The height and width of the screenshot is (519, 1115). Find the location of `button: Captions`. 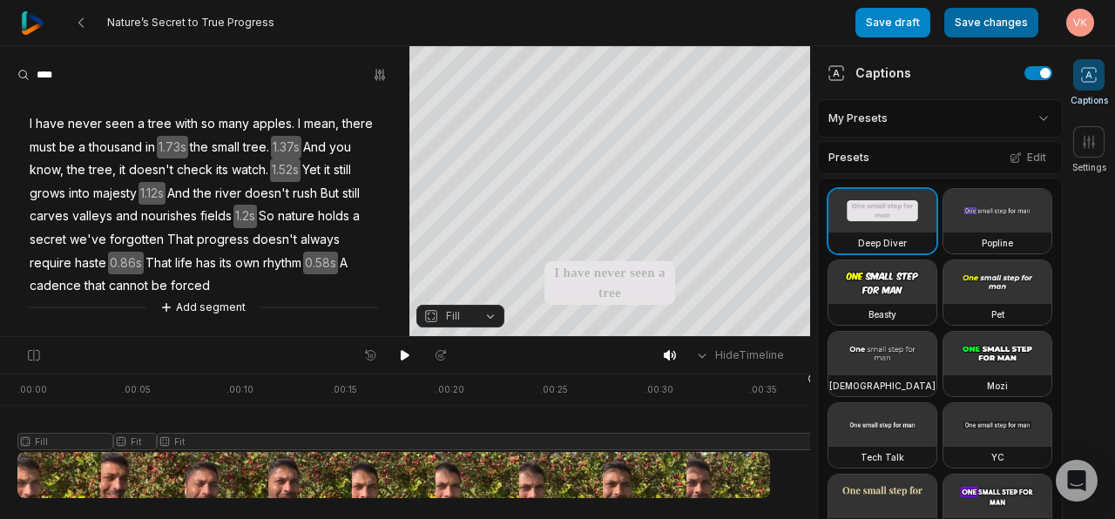

button: Captions is located at coordinates (1089, 83).